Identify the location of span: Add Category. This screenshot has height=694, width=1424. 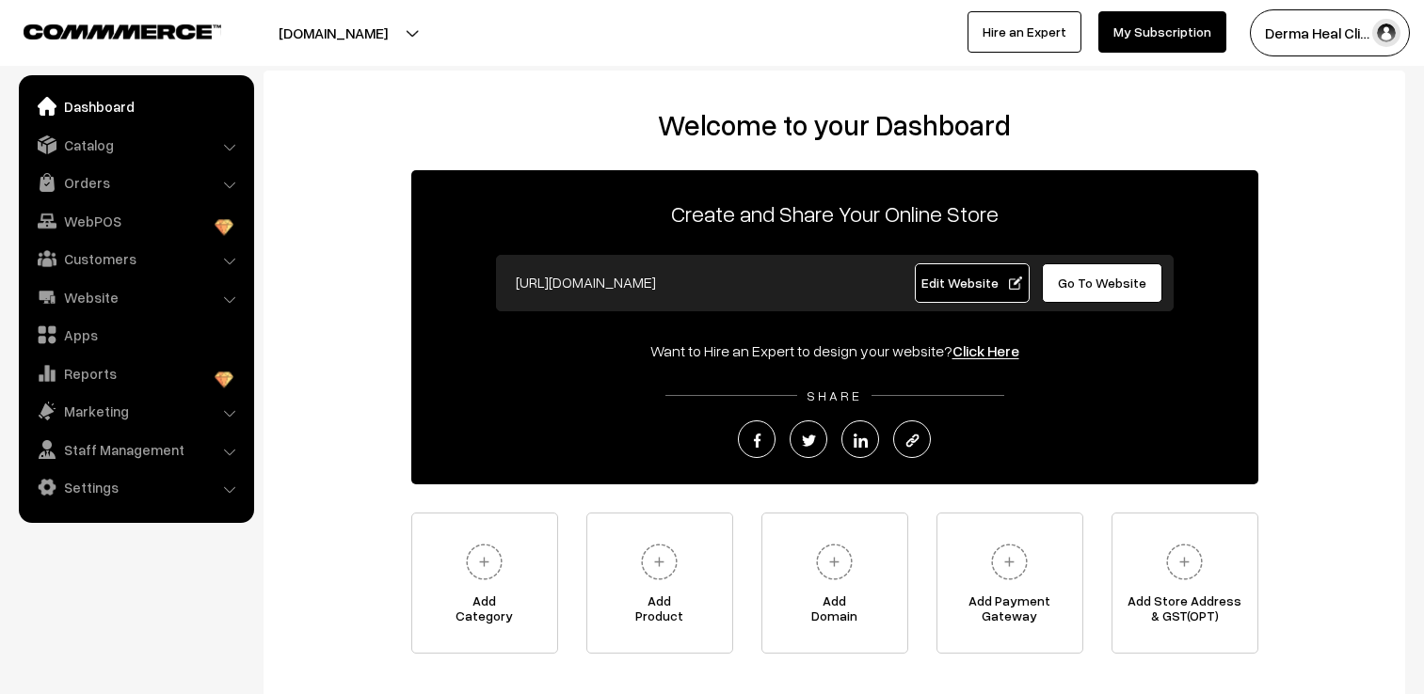
(485, 613).